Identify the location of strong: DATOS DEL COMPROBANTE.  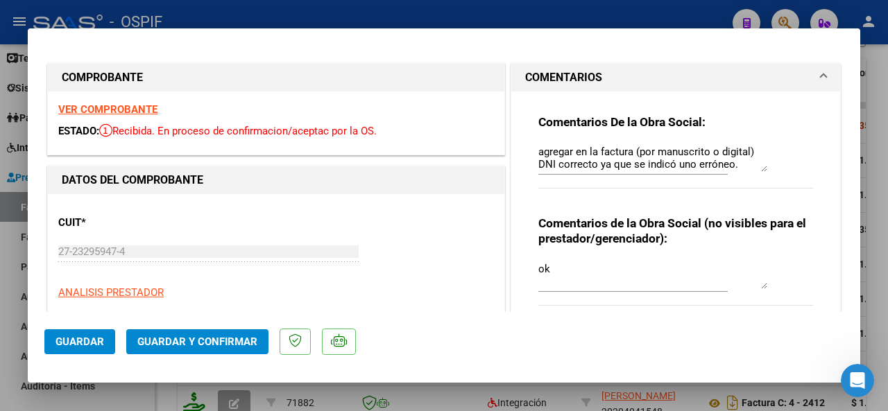
(133, 180).